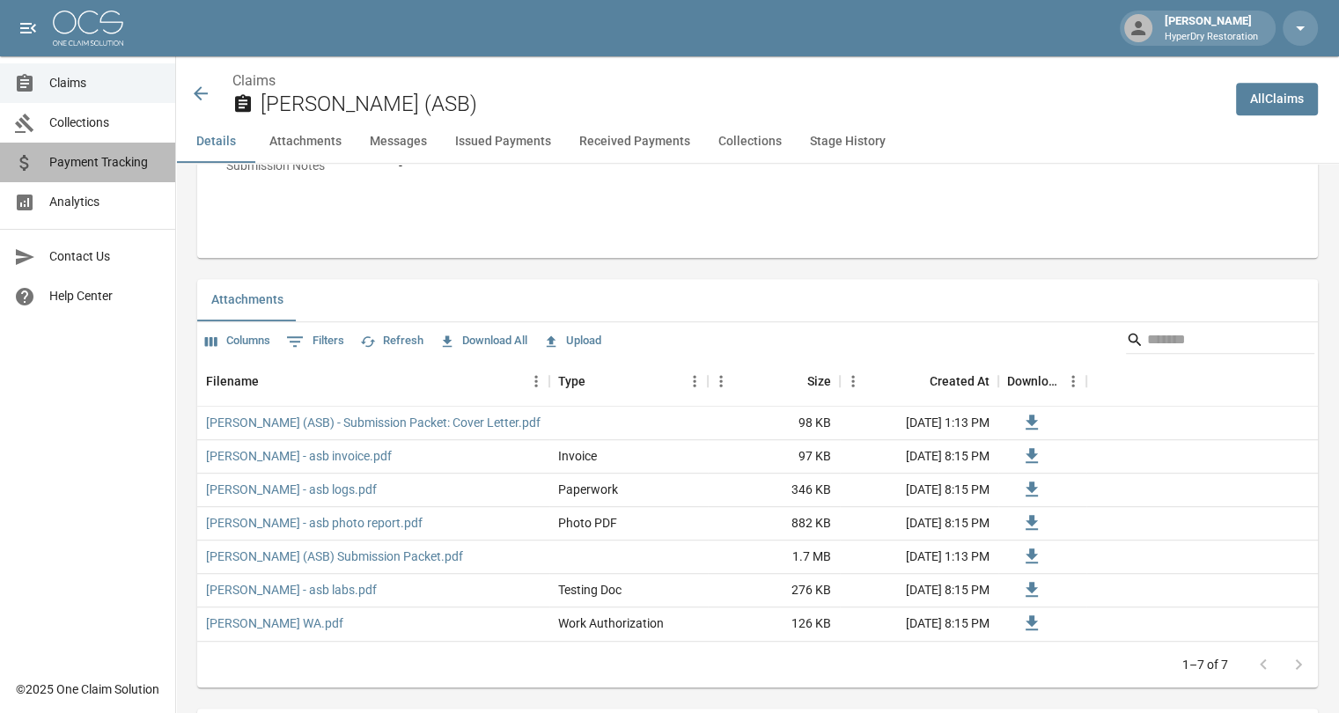 This screenshot has height=713, width=1339. I want to click on div: 98 KB, so click(774, 423).